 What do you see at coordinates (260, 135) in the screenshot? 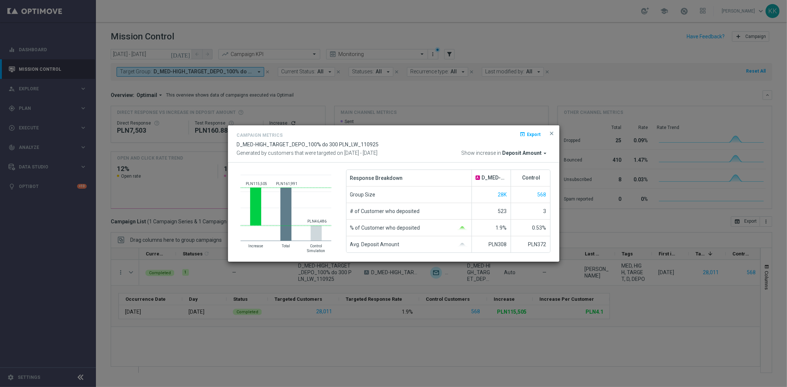
I see `h4: Campaign Metrics` at bounding box center [260, 135].